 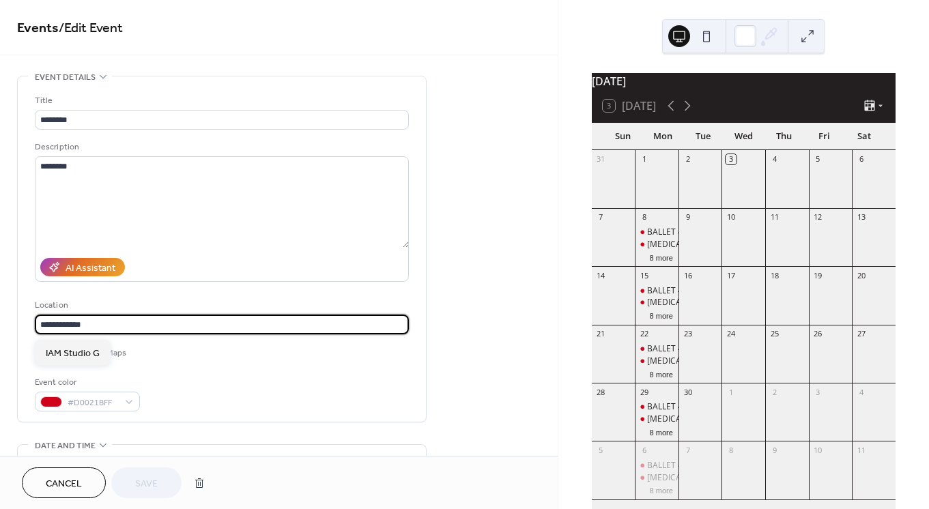 What do you see at coordinates (601, 392) in the screenshot?
I see `div: 28` at bounding box center [601, 392].